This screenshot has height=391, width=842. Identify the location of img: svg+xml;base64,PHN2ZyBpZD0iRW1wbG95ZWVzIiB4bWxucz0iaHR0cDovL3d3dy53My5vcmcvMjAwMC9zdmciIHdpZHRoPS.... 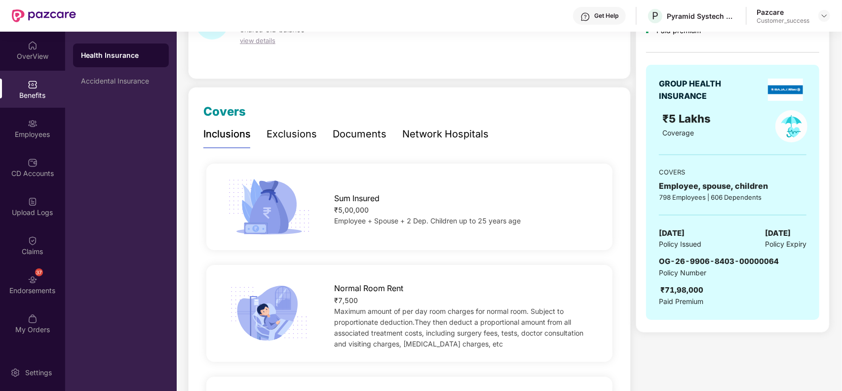
(33, 123).